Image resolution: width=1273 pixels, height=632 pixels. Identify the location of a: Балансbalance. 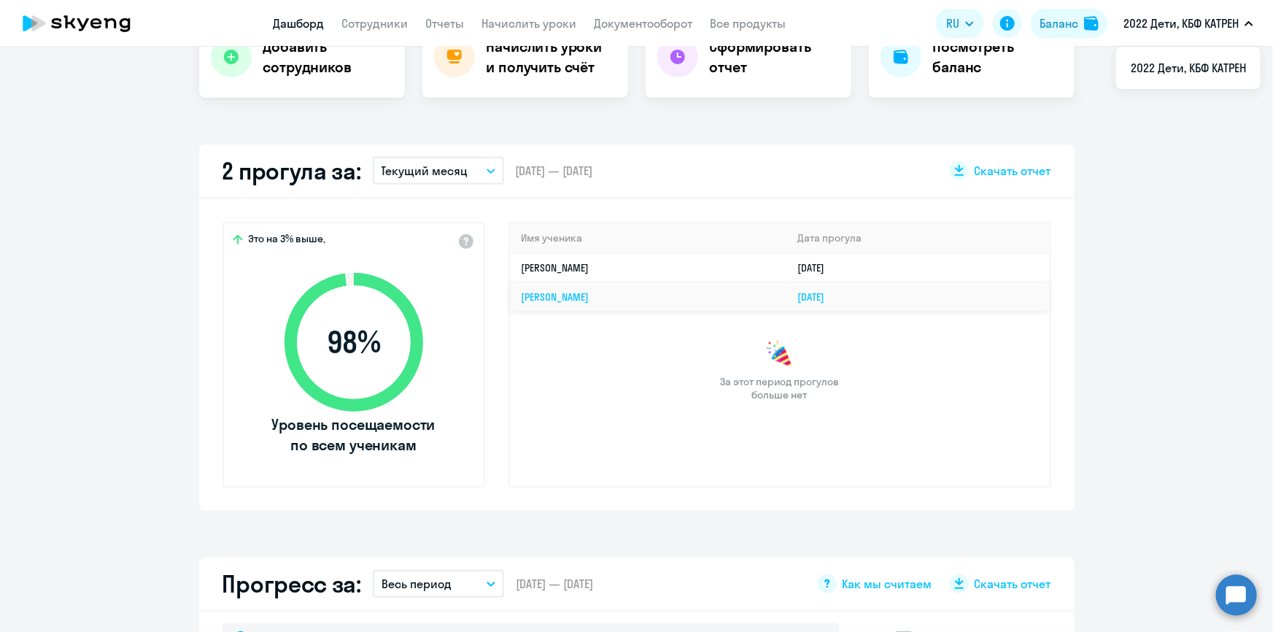
(1069, 23).